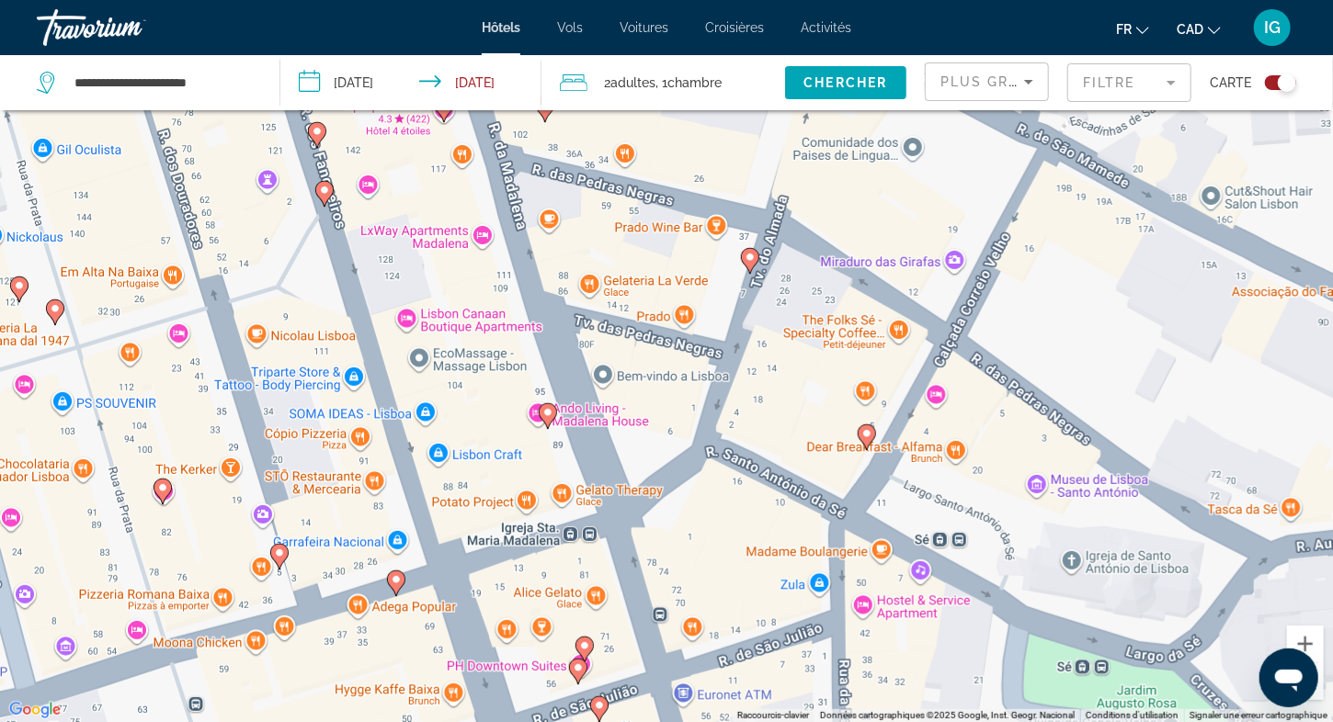  I want to click on span: Croisières, so click(734, 28).